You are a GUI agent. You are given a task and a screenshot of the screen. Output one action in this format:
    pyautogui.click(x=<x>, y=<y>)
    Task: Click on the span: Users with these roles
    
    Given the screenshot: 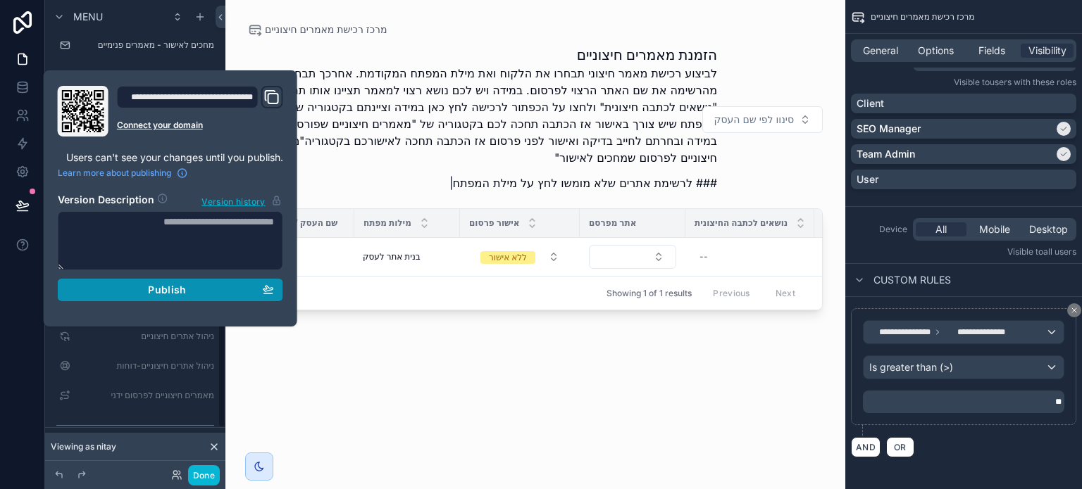 What is the action you would take?
    pyautogui.click(x=1032, y=82)
    